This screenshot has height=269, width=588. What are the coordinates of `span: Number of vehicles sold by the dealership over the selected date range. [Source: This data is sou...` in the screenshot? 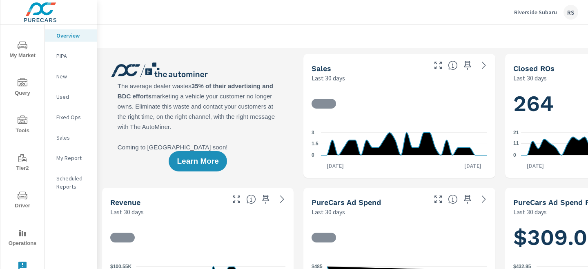 It's located at (453, 65).